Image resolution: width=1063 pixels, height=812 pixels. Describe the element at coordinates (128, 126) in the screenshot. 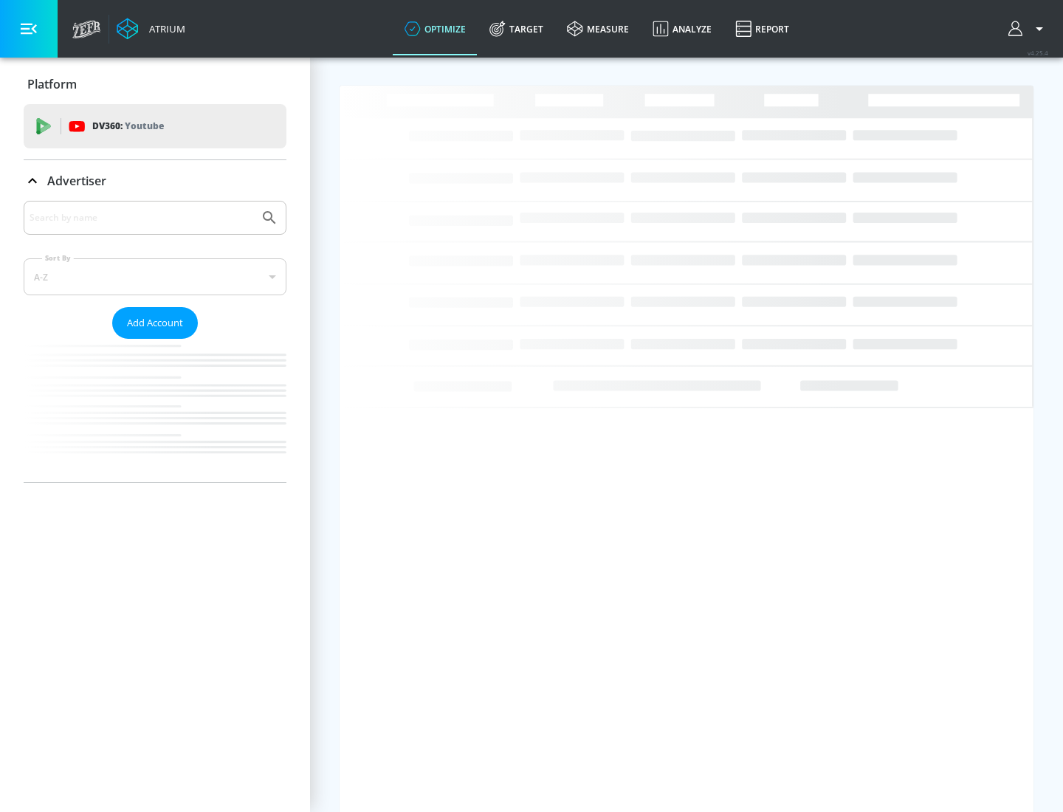

I see `p: DV360:` at that location.